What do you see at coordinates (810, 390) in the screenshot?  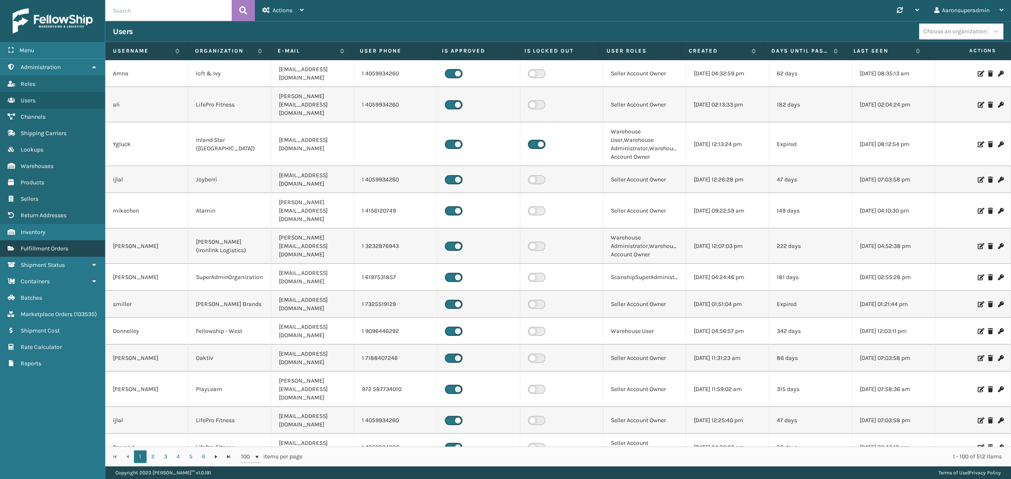 I see `td: 315 days` at bounding box center [810, 390].